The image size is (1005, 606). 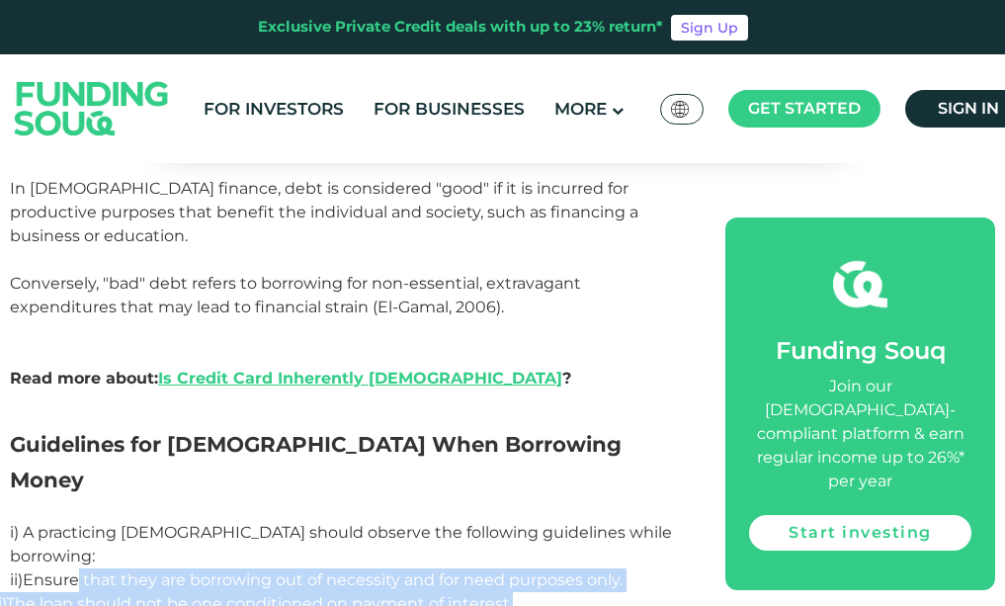 What do you see at coordinates (580, 109) in the screenshot?
I see `span: More` at bounding box center [580, 109].